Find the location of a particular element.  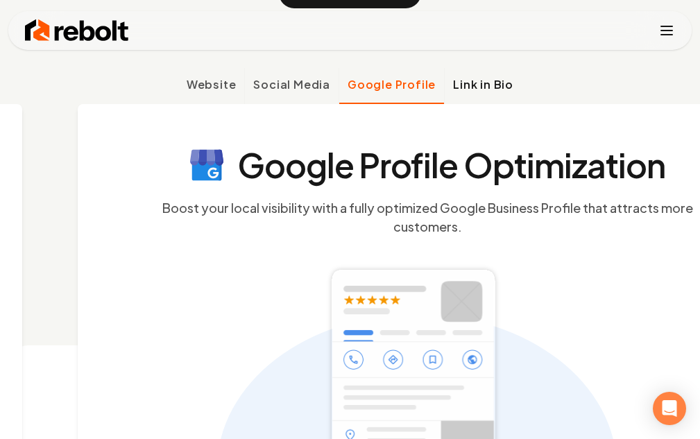

button: Toggle mobile menu is located at coordinates (667, 31).